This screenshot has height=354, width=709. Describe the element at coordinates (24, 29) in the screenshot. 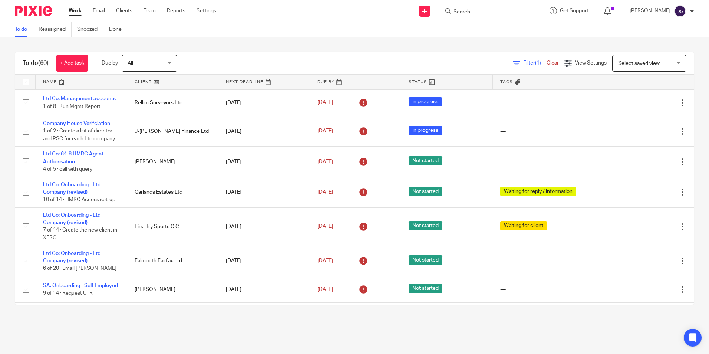

I see `a: To do` at that location.